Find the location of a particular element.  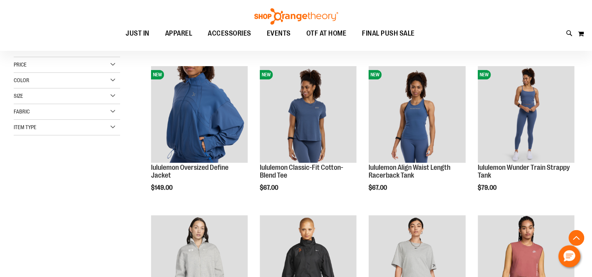

span: OTF AT HOME is located at coordinates (326, 33).